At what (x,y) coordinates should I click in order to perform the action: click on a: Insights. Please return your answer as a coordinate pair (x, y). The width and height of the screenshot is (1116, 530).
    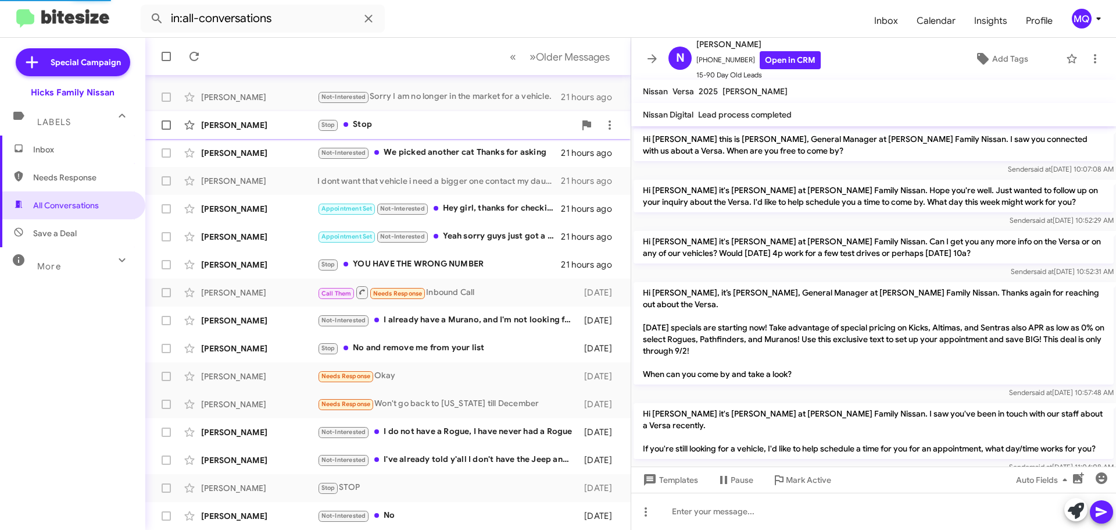
    Looking at the image, I should click on (990, 21).